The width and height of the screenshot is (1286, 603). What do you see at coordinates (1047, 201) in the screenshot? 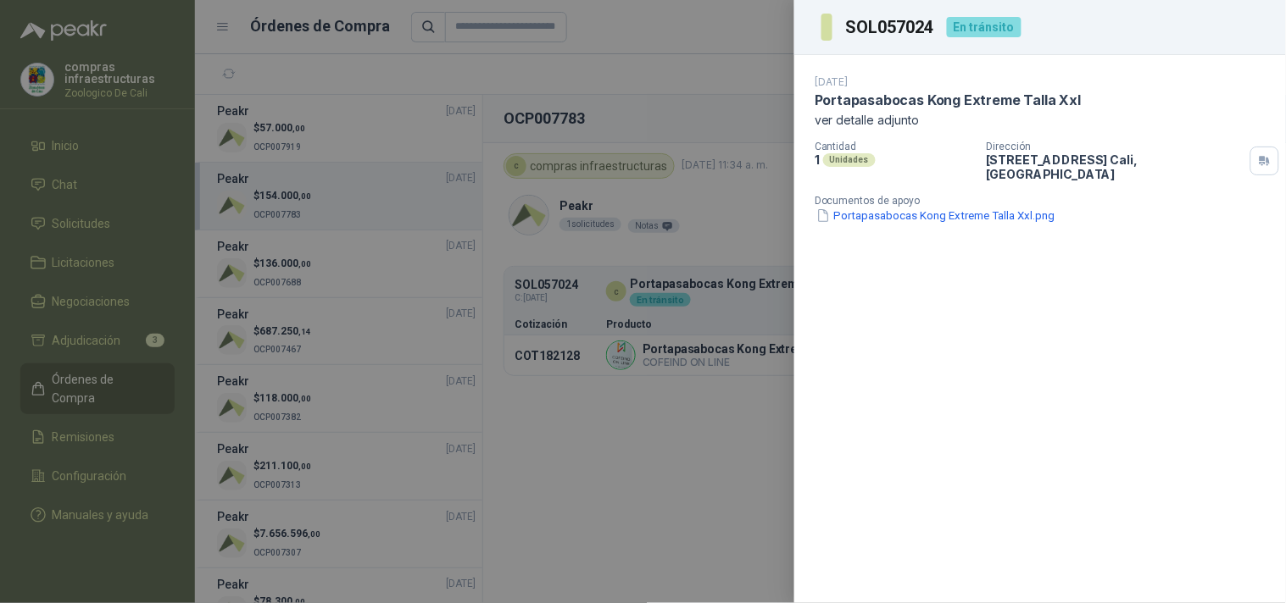
I see `p: Documentos de apoyo` at bounding box center [1047, 201].